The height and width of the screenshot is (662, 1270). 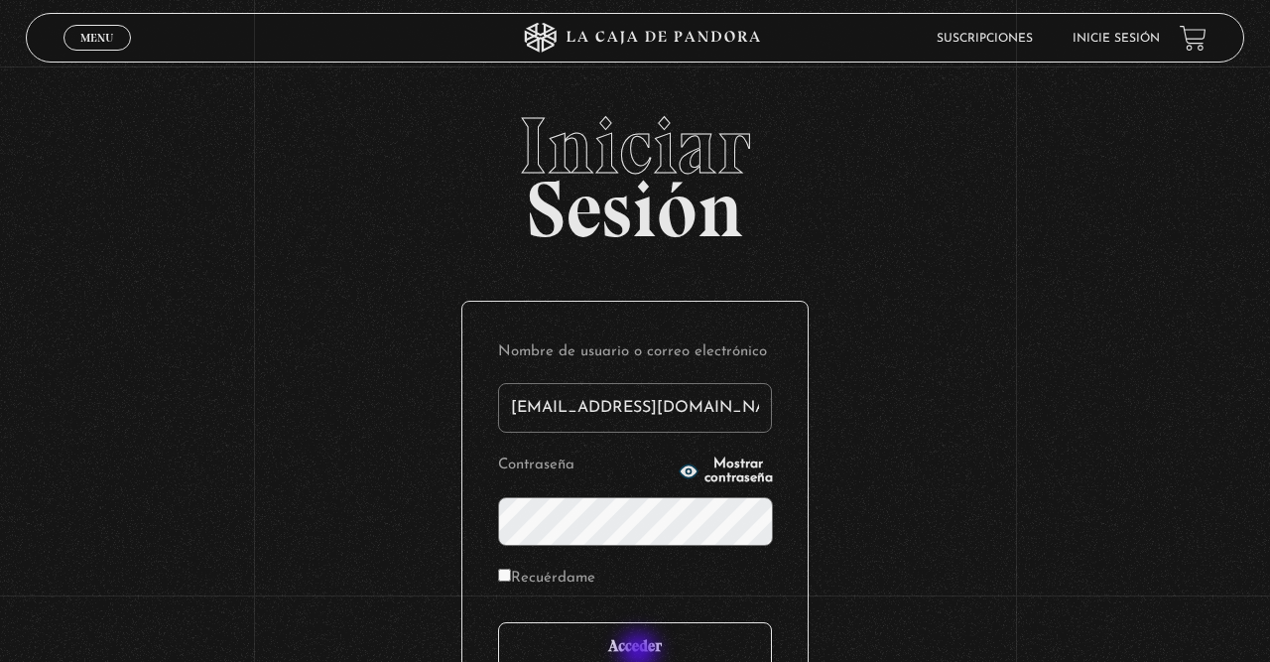 I want to click on input: Recuérdame, so click(x=504, y=574).